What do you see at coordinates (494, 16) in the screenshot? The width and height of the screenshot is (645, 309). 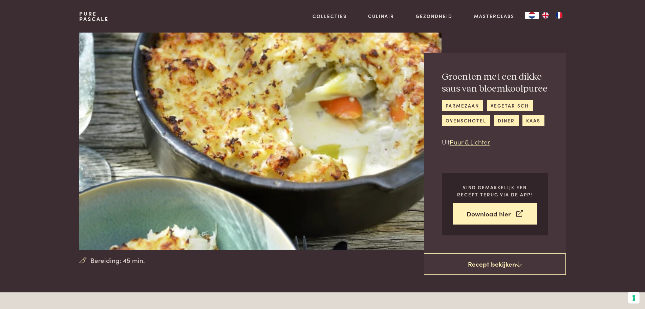 I see `a: Masterclass` at bounding box center [494, 16].